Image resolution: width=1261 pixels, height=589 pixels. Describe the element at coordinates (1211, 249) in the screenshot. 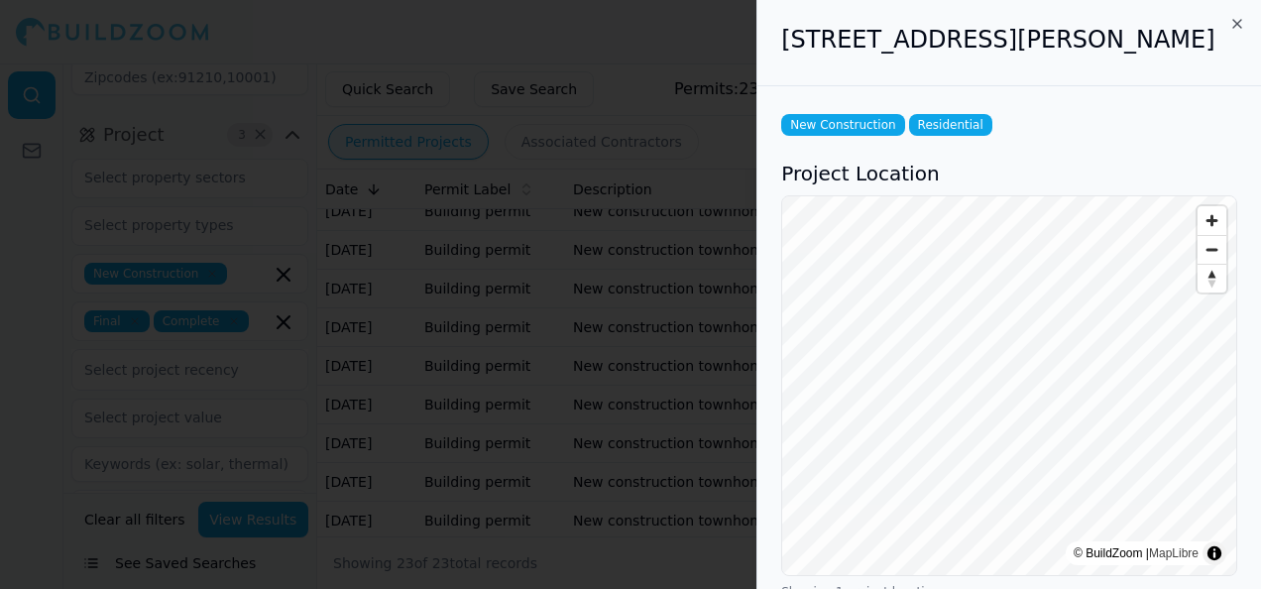

I see `button: Zoom out` at that location.